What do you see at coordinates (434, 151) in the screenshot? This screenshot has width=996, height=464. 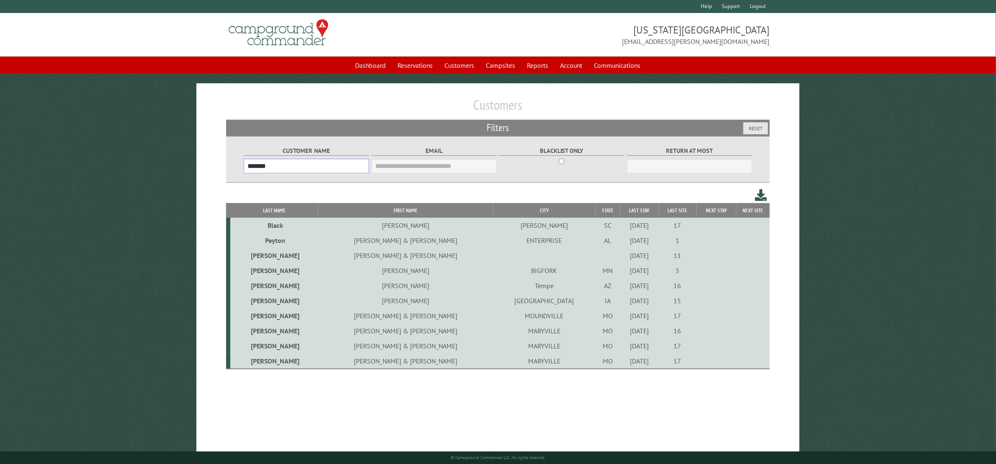 I see `label: Email` at bounding box center [434, 151].